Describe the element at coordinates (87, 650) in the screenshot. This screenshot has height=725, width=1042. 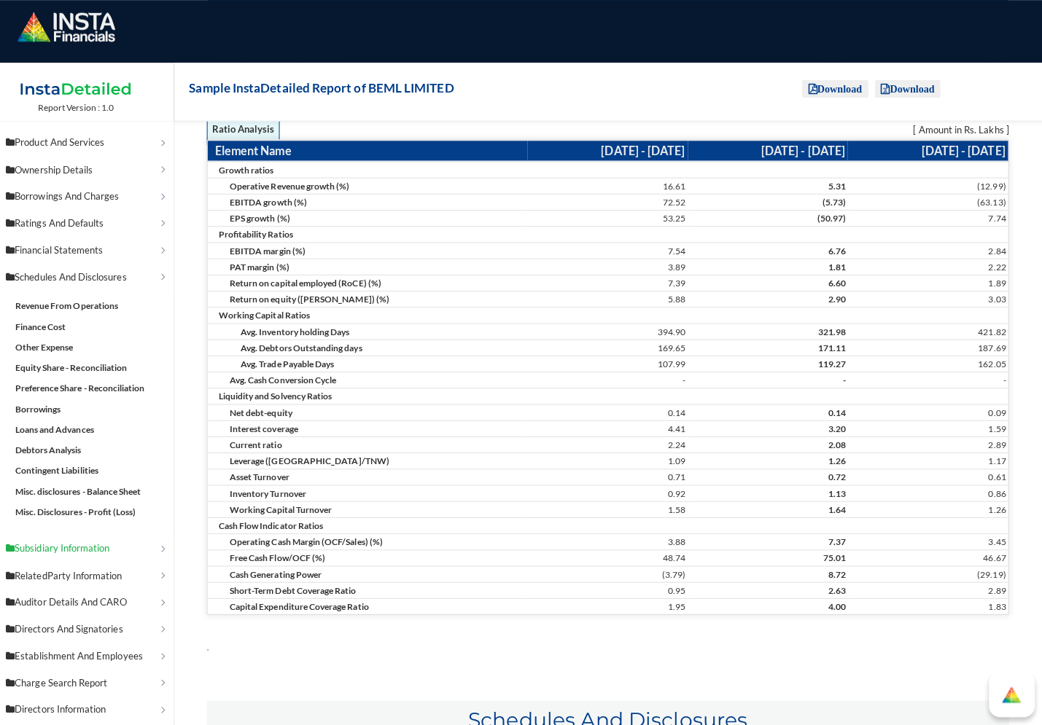
I see `a: Establishment And Employees` at that location.